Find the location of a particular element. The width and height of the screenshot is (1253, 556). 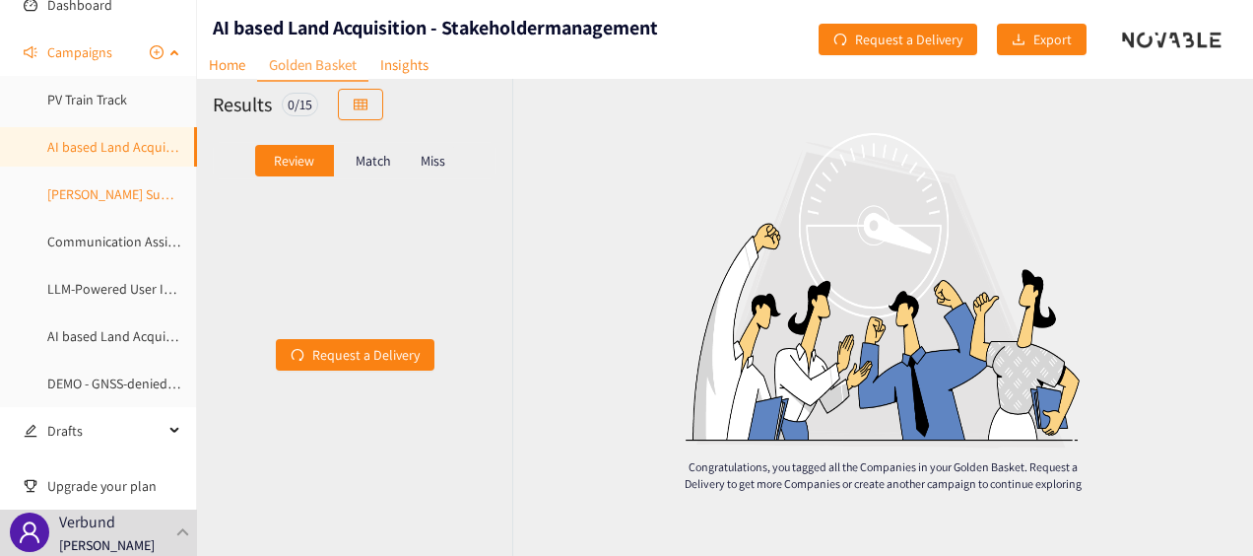

span: plus-circle is located at coordinates (157, 52).